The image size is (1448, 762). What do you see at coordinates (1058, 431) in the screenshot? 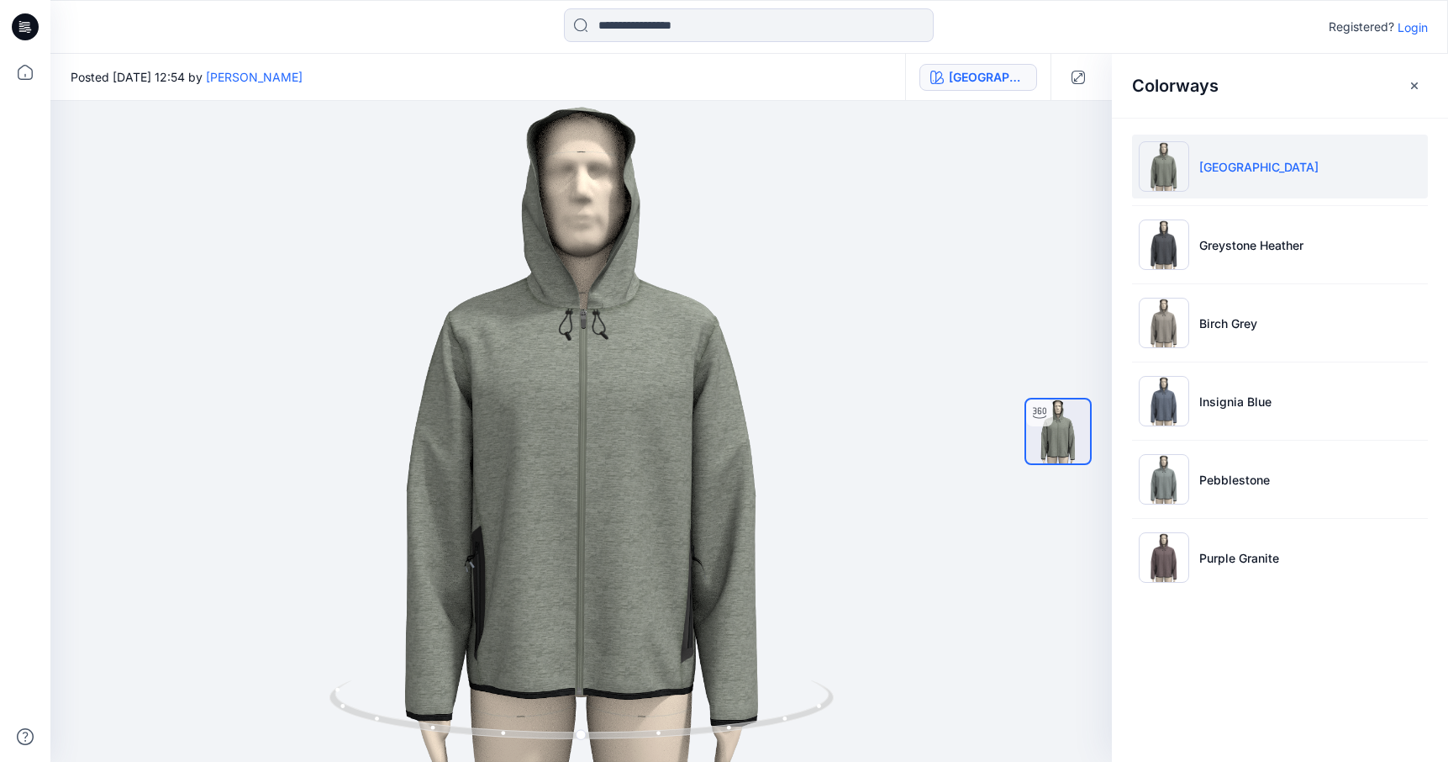
I see `img: turntable-25-09-2025-16:55:25` at bounding box center [1058, 431].